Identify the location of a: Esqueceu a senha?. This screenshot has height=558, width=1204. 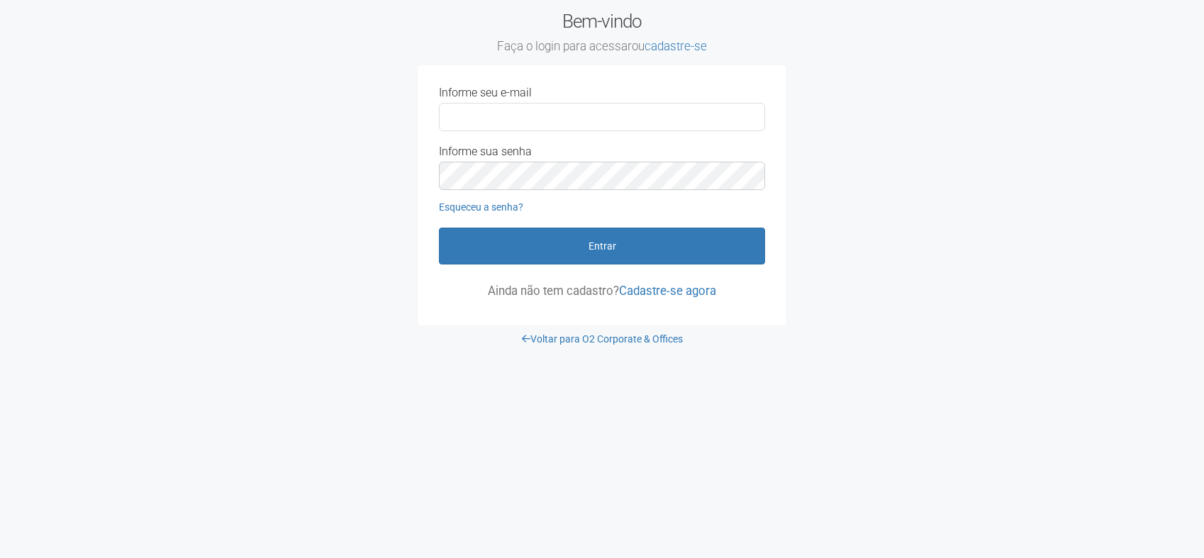
(481, 207).